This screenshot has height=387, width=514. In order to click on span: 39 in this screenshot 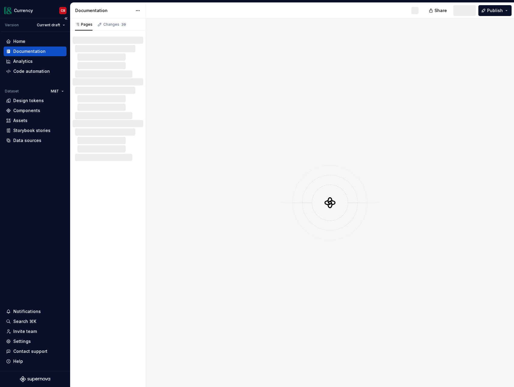, I will do `click(124, 24)`.